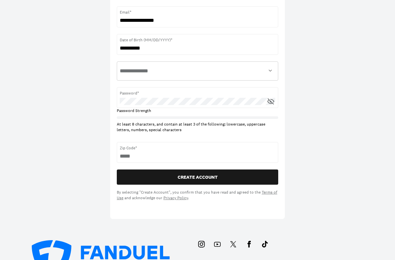  Describe the element at coordinates (157, 111) in the screenshot. I see `div: Password Strength` at that location.